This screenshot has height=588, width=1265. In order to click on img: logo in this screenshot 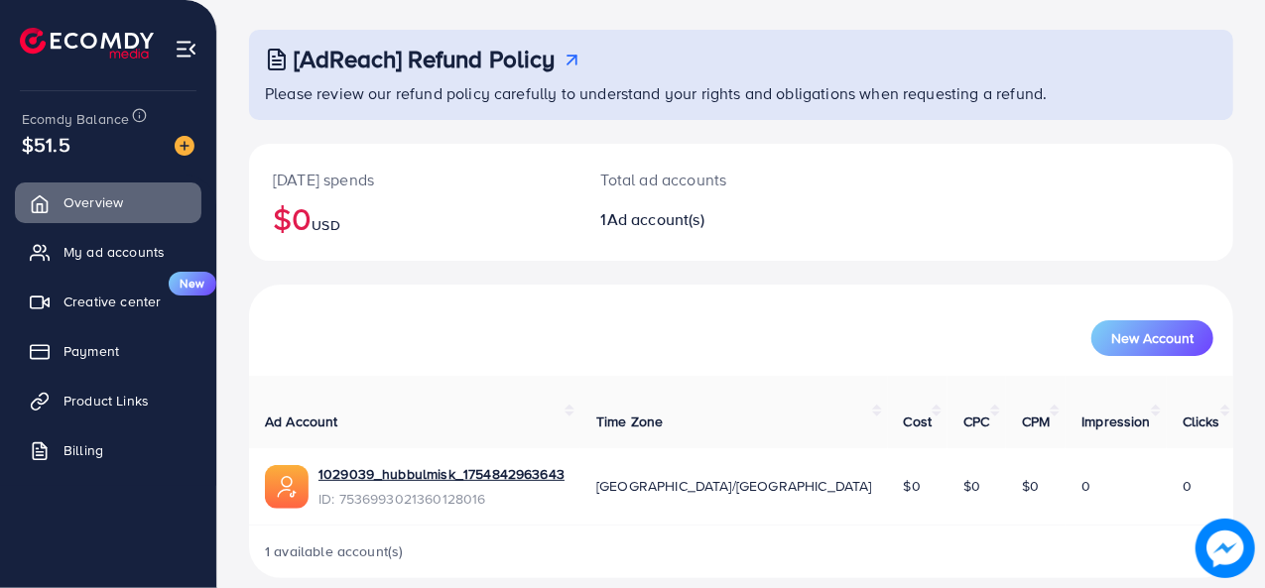, I will do `click(86, 43)`.